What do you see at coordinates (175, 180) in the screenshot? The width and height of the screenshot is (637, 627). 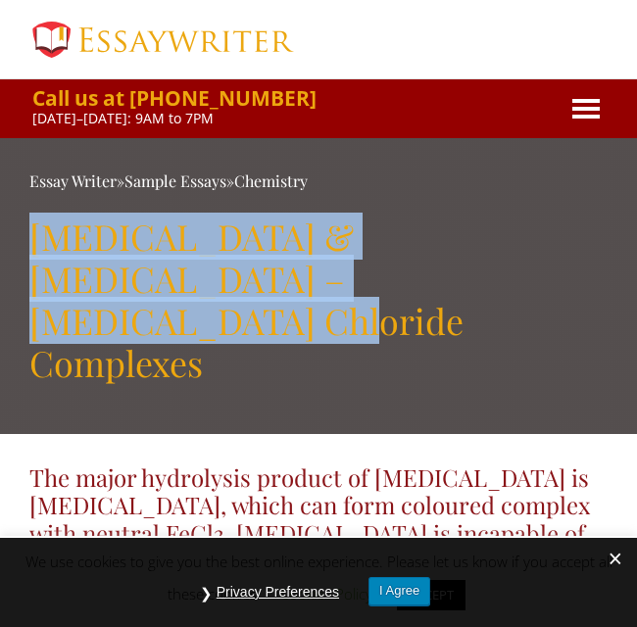 I see `a: Sample Essays` at bounding box center [175, 180].